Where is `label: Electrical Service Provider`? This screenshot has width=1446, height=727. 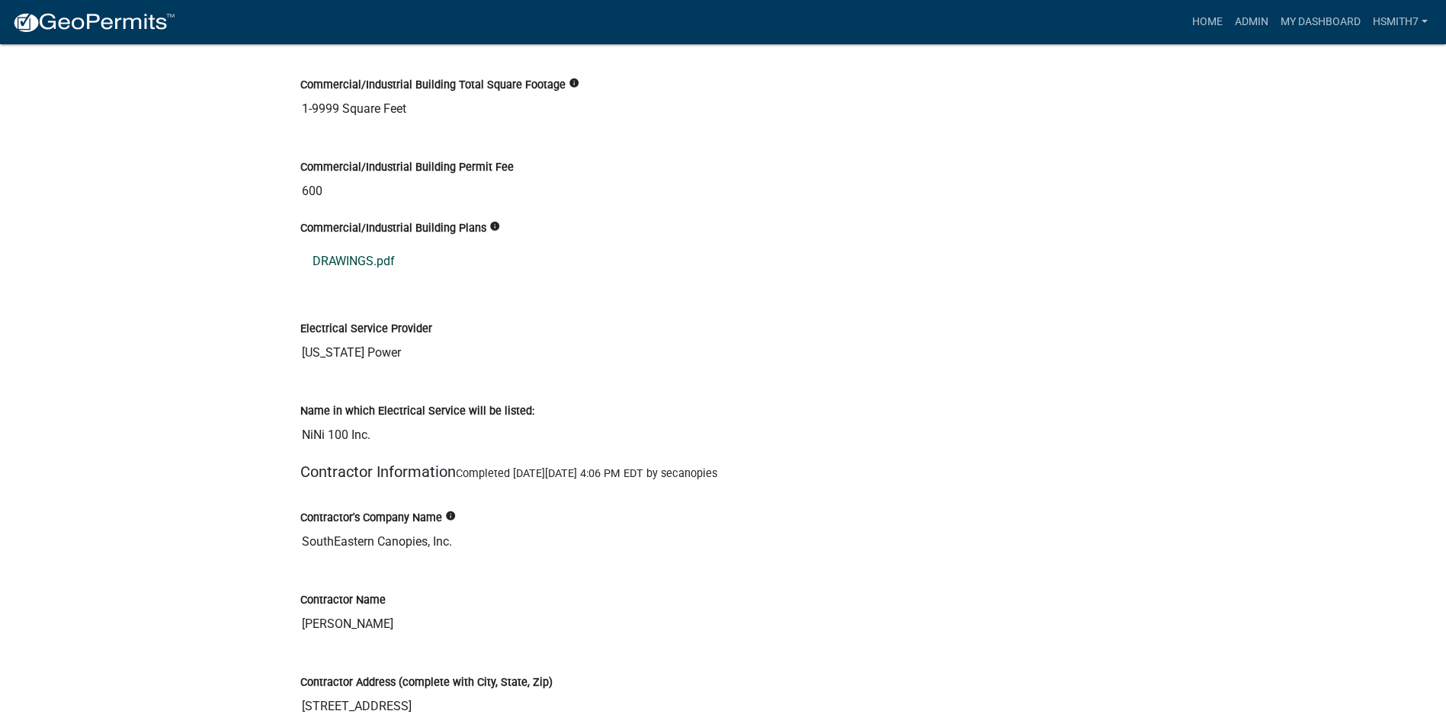
label: Electrical Service Provider is located at coordinates (366, 329).